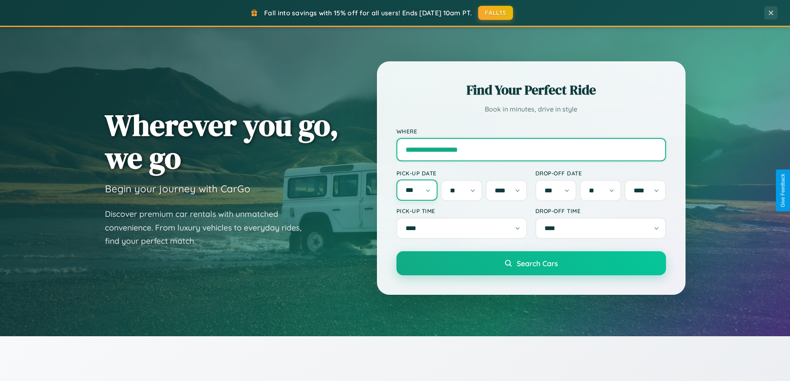 The width and height of the screenshot is (790, 381). What do you see at coordinates (601, 211) in the screenshot?
I see `label: Drop-off Time` at bounding box center [601, 211].